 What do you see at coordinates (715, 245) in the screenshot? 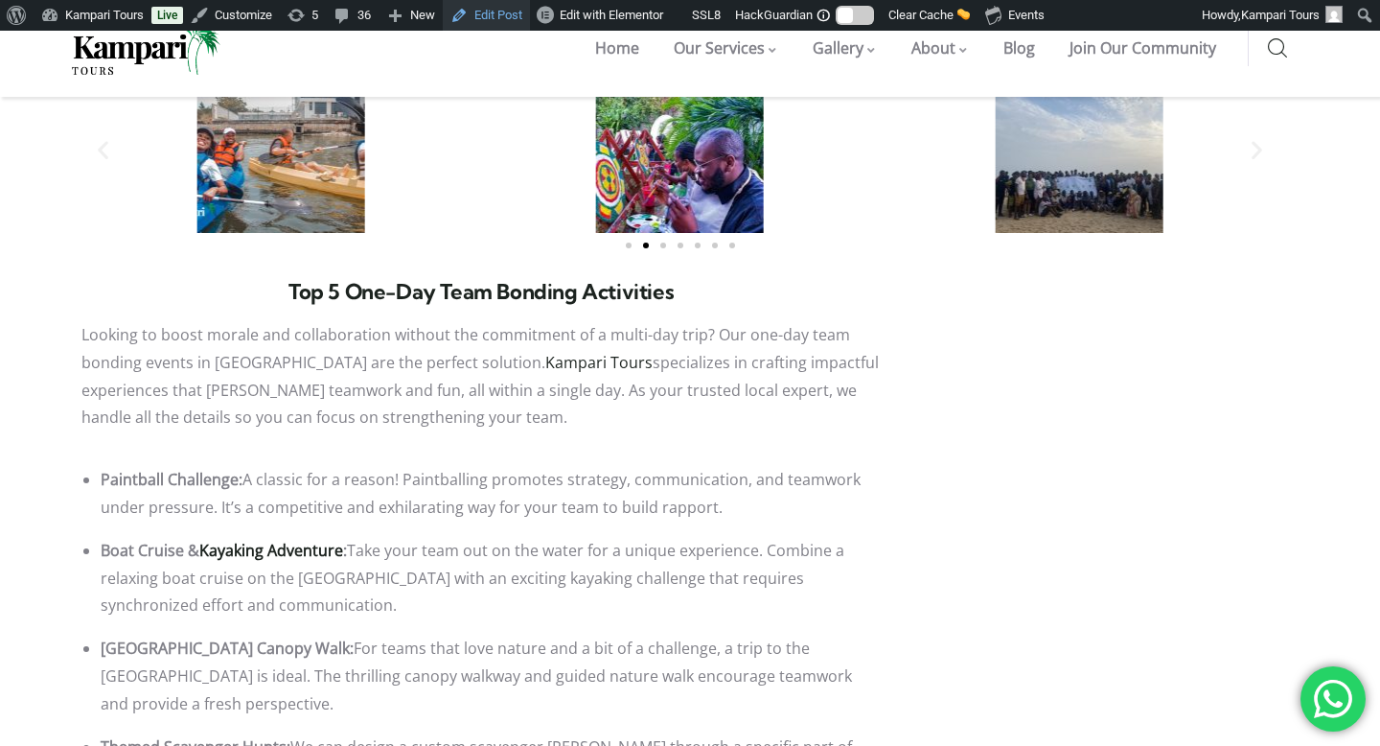
I see `span: Go to slide 6` at bounding box center [715, 245].